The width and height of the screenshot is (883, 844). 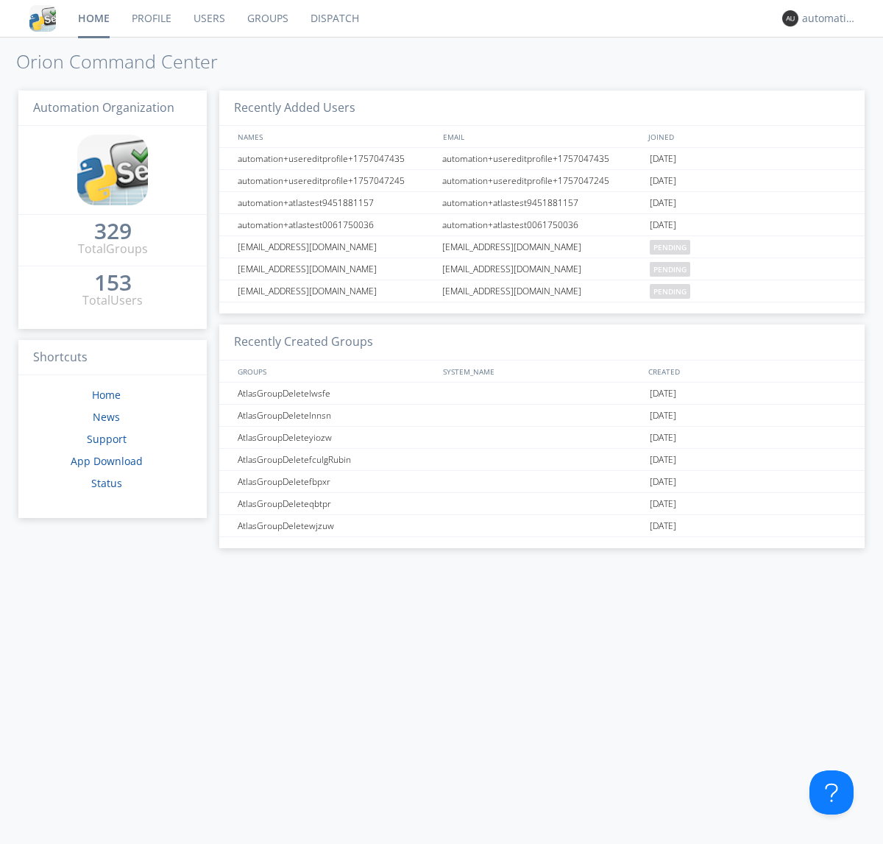 What do you see at coordinates (335, 525) in the screenshot?
I see `div: AtlasGroupDeletewjzuw` at bounding box center [335, 525].